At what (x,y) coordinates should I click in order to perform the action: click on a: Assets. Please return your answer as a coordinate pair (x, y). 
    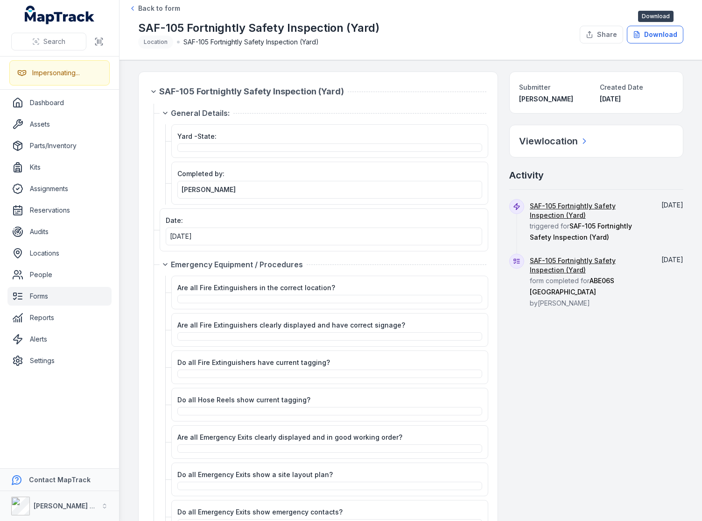
    Looking at the image, I should click on (59, 124).